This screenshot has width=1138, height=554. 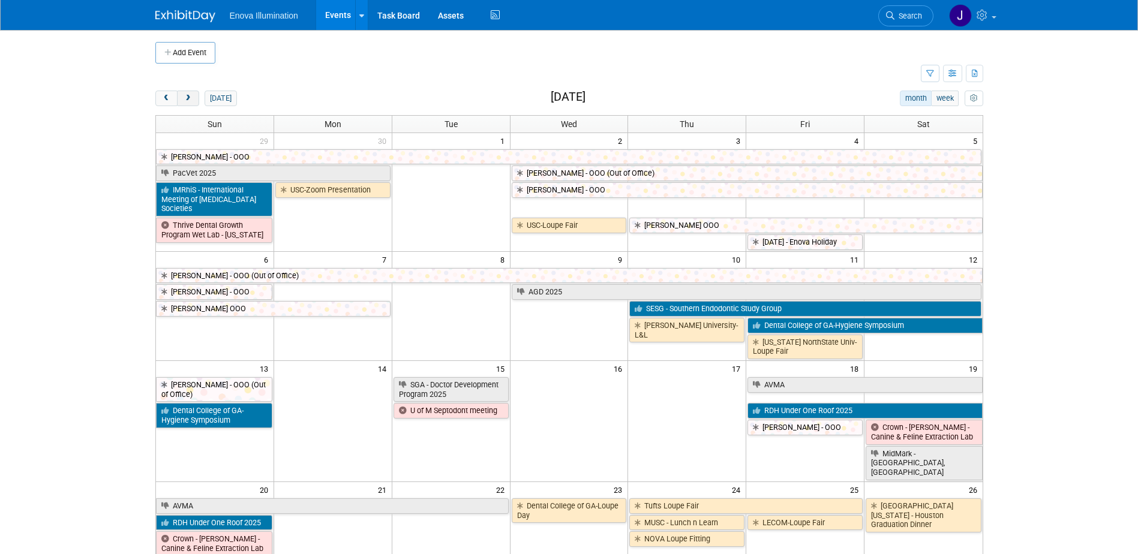 What do you see at coordinates (451, 411) in the screenshot?
I see `a: U of M Septodont meeting` at bounding box center [451, 411].